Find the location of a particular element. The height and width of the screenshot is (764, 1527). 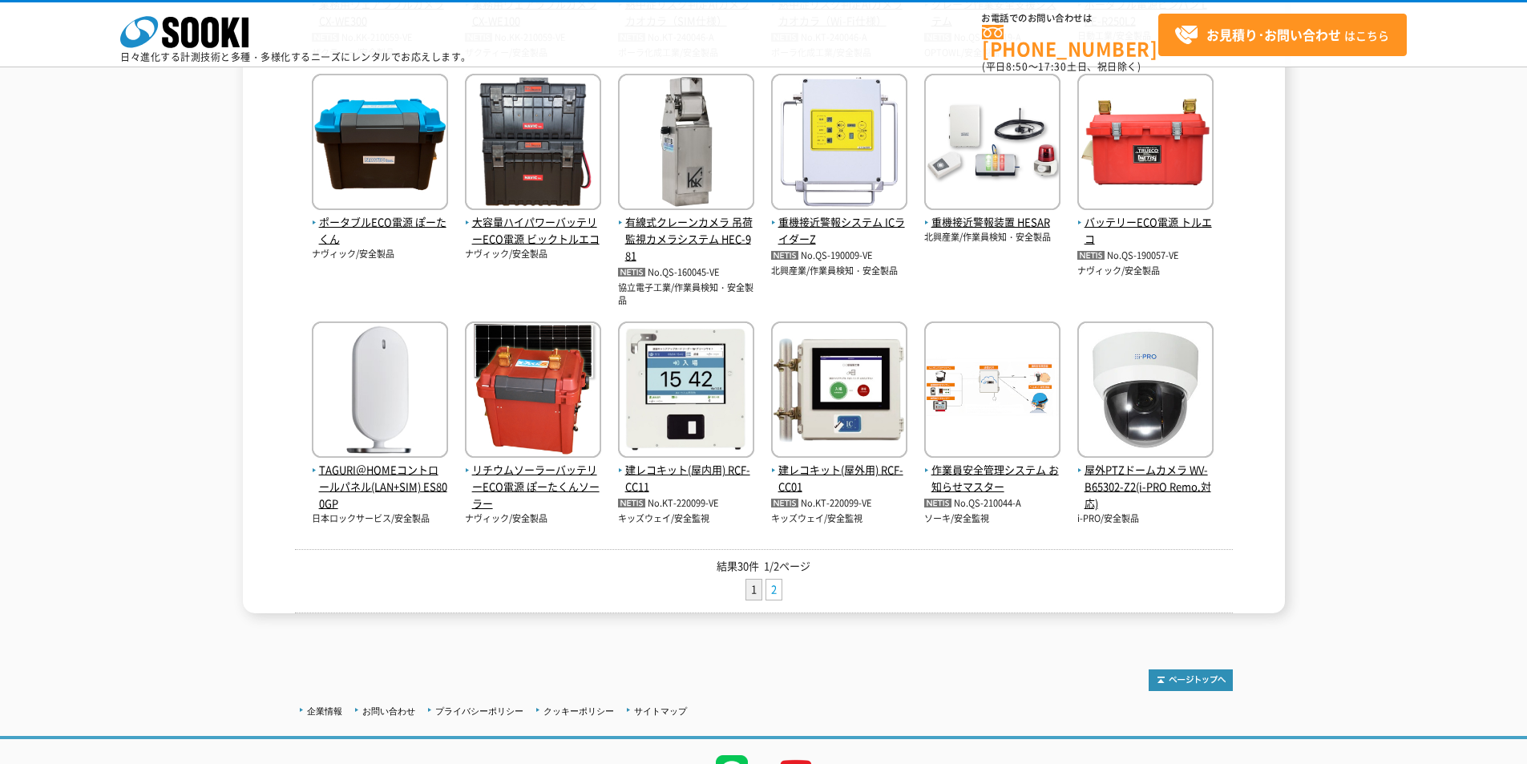

span: 作業員安全管理システム お知らせマスター is located at coordinates (992, 478).